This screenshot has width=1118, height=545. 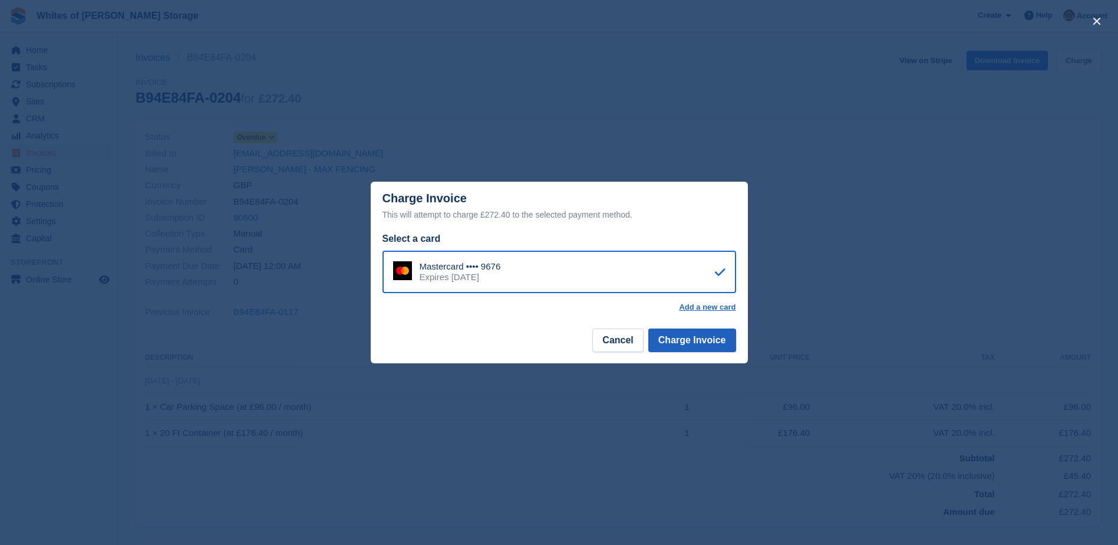 What do you see at coordinates (559, 215) in the screenshot?
I see `div: This will attempt to charge £272.40 to the selected payment method.` at bounding box center [559, 215].